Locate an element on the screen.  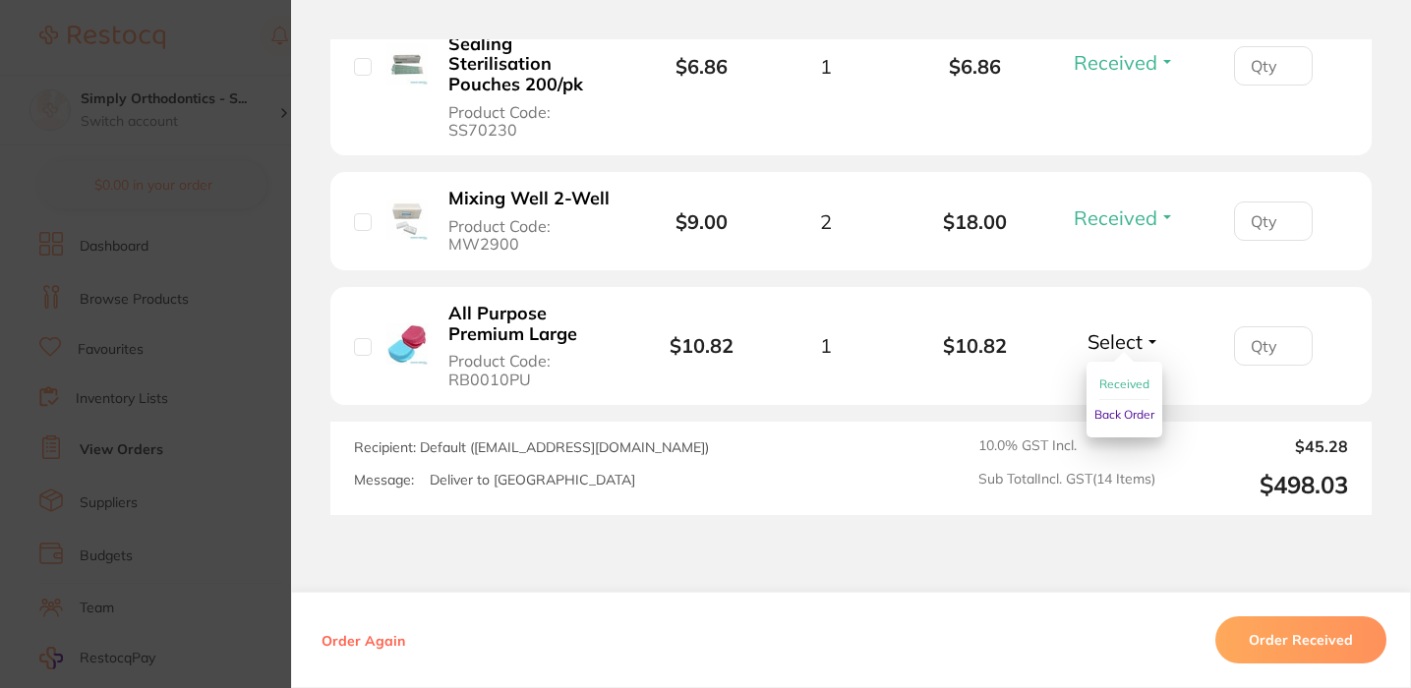
output: $45.28 is located at coordinates (1259, 446).